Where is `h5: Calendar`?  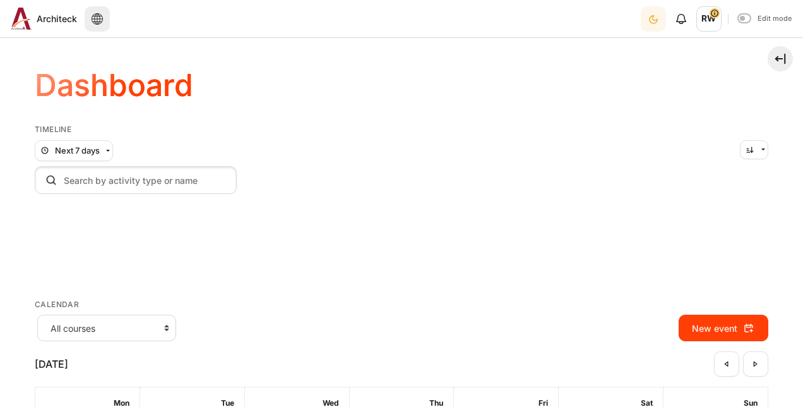 h5: Calendar is located at coordinates (402, 304).